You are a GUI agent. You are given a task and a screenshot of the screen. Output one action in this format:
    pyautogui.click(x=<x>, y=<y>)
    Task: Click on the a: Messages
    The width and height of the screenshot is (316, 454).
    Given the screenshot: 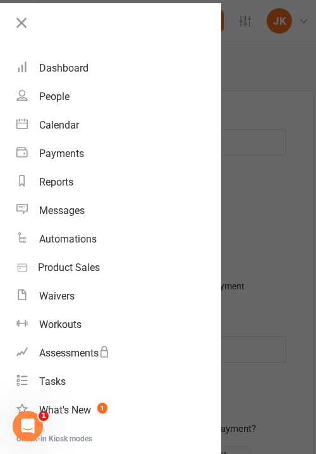 What is the action you would take?
    pyautogui.click(x=118, y=210)
    